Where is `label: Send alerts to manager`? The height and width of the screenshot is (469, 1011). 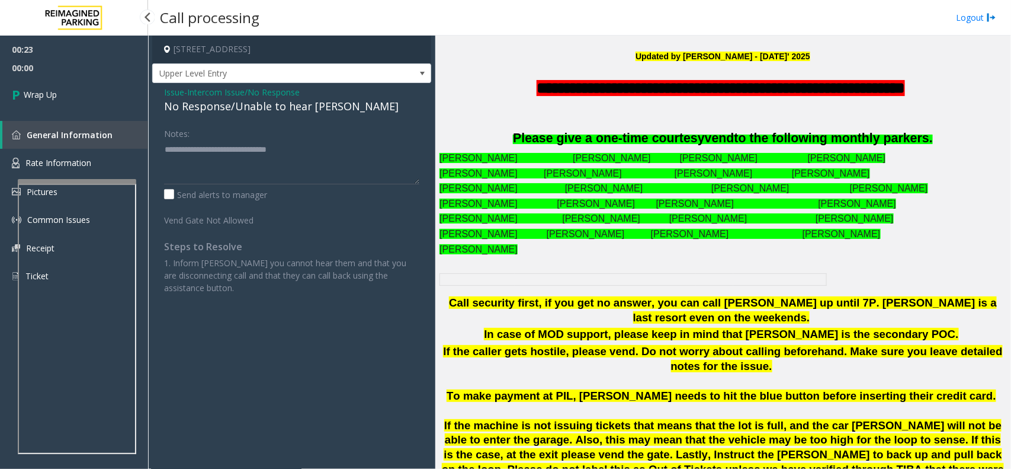 label: Send alerts to manager is located at coordinates (216, 194).